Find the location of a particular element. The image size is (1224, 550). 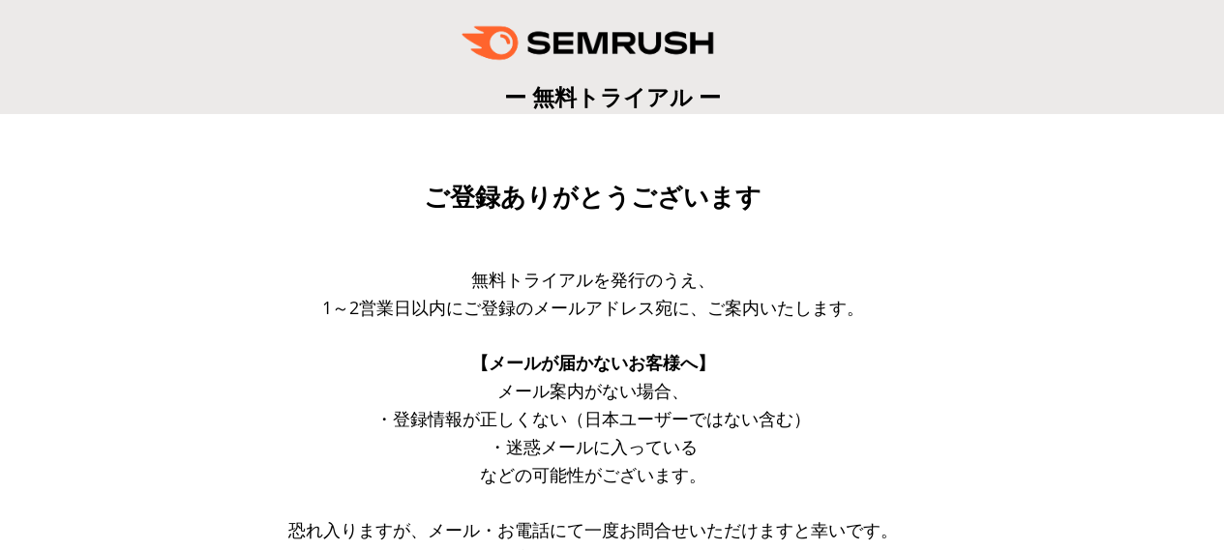

span: 無料トライアルを発行のうえ、 is located at coordinates (593, 280).